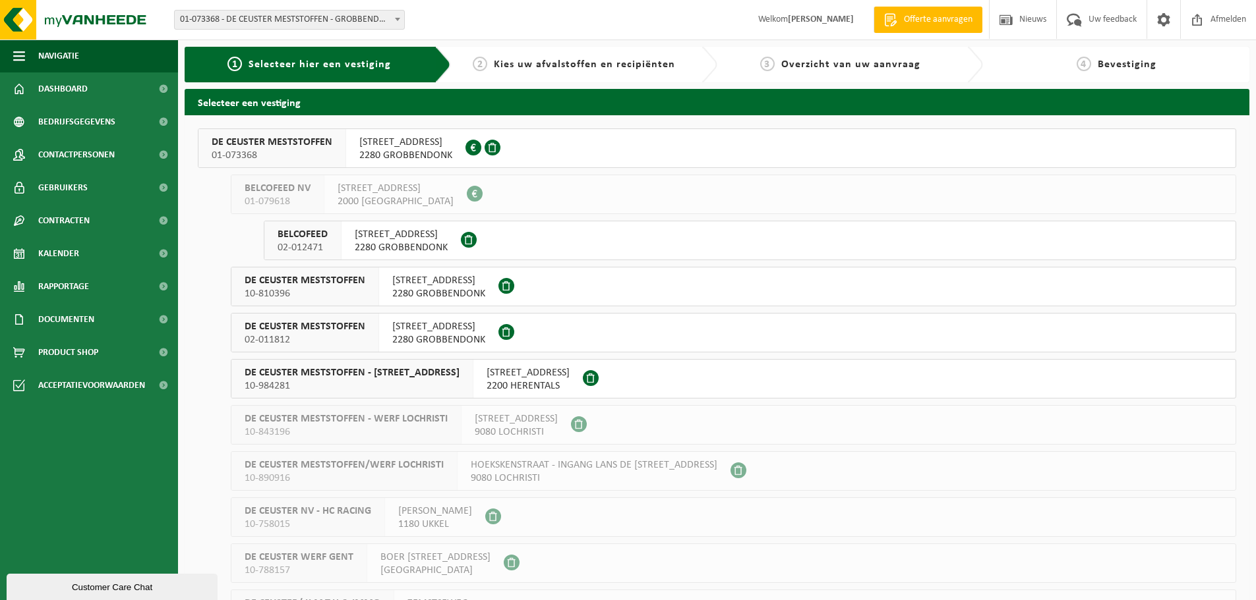 The height and width of the screenshot is (600, 1256). What do you see at coordinates (299, 571) in the screenshot?
I see `span: 10-788157` at bounding box center [299, 571].